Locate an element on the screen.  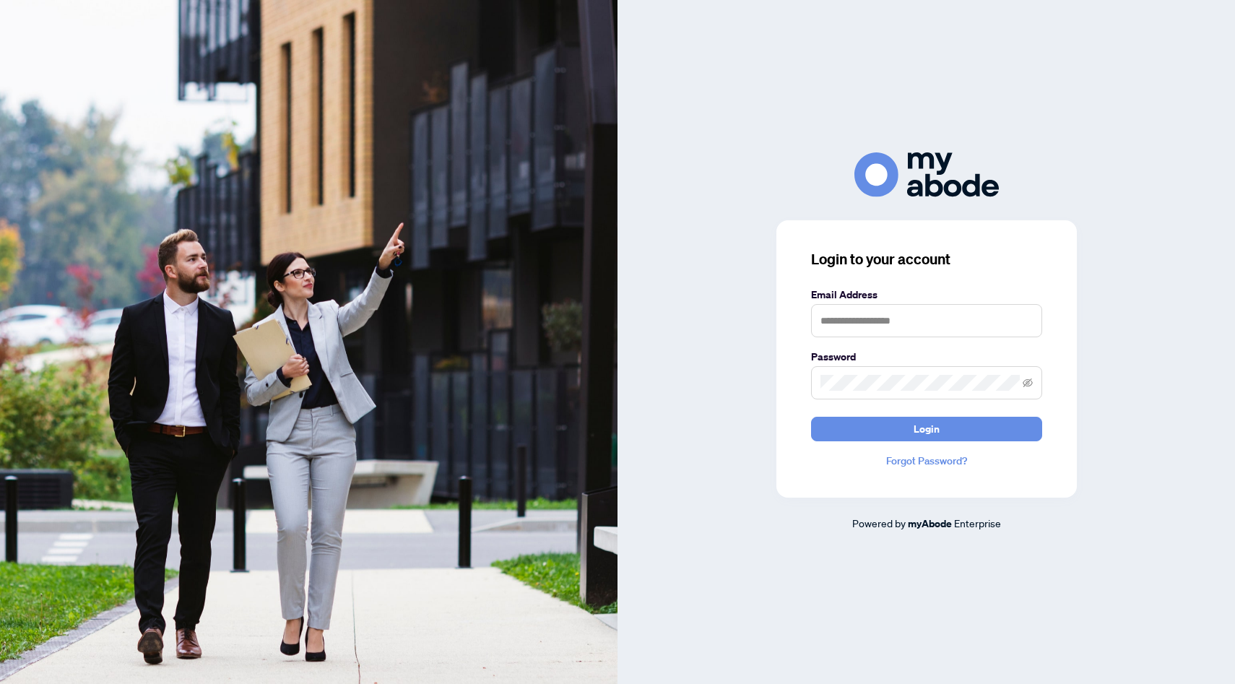
img: ma-logo is located at coordinates (927, 174).